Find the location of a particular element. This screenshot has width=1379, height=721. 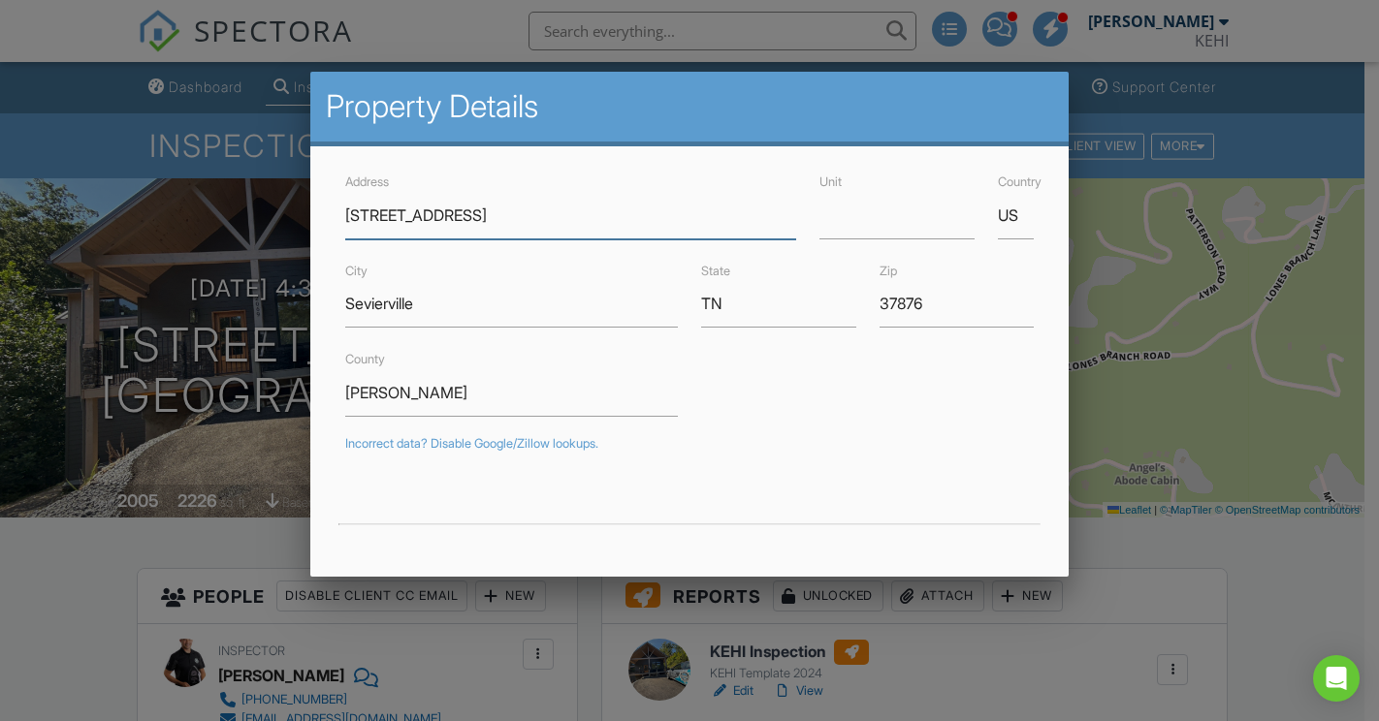

label: State is located at coordinates (715, 270).